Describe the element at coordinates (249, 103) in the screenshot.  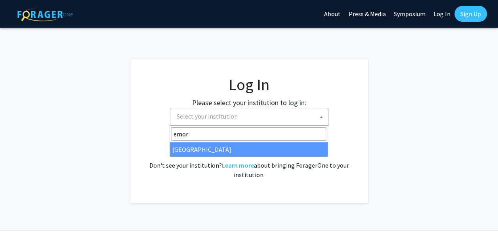
I see `label: Please select your institution to log in:` at that location.